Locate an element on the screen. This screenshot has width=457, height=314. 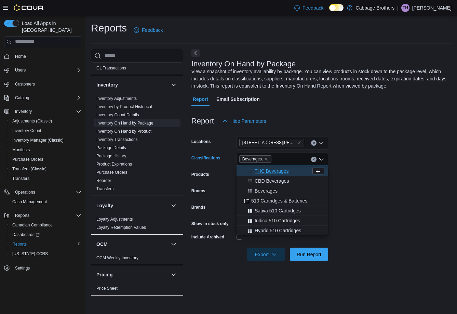
a: GL Transactions is located at coordinates (111, 68).